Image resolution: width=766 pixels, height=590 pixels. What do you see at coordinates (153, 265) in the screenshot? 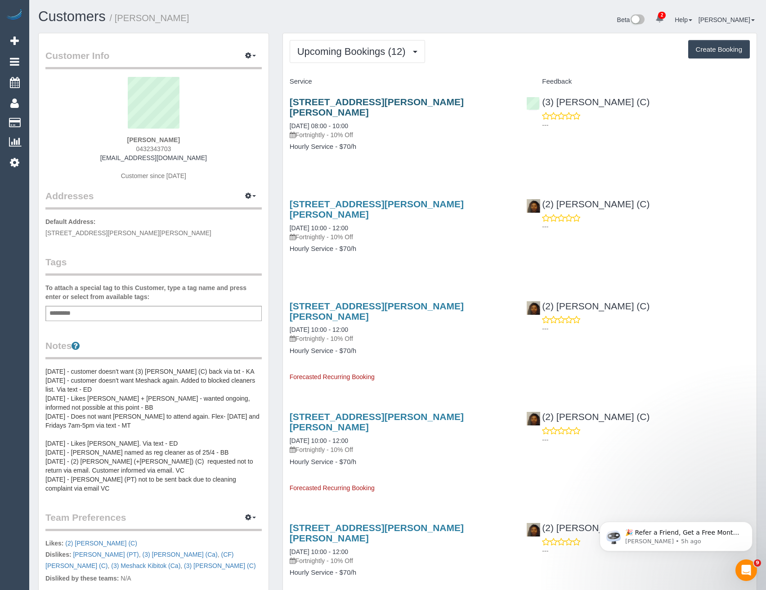
I see `legend: Tags` at bounding box center [153, 265].